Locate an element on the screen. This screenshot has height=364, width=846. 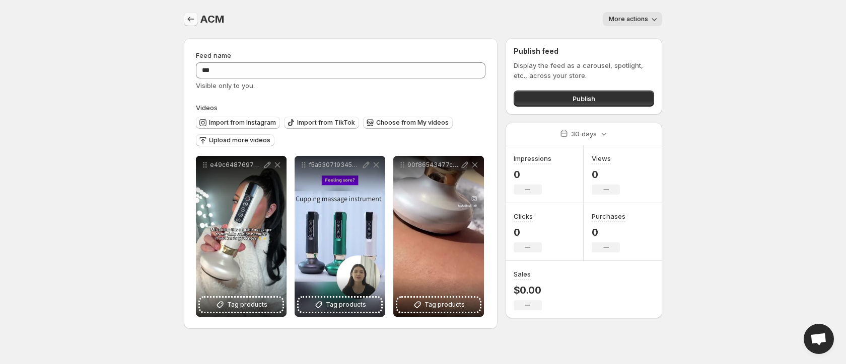
span: Feed name is located at coordinates (213, 55).